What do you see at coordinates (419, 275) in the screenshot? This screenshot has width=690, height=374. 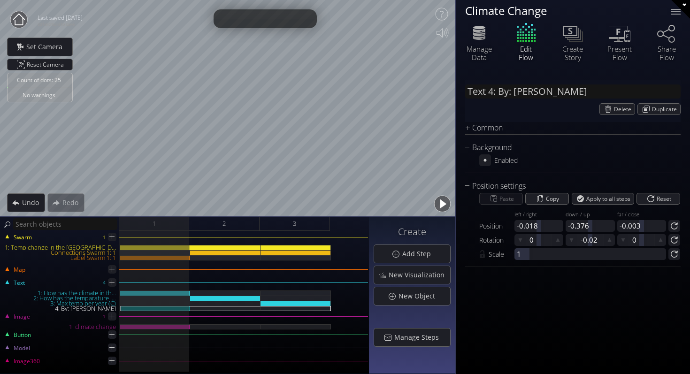 I see `span: New Visualization` at bounding box center [419, 275].